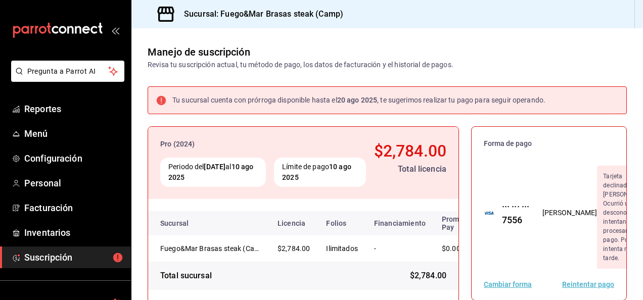  Describe the element at coordinates (410, 169) in the screenshot. I see `div: Total licencia` at that location.